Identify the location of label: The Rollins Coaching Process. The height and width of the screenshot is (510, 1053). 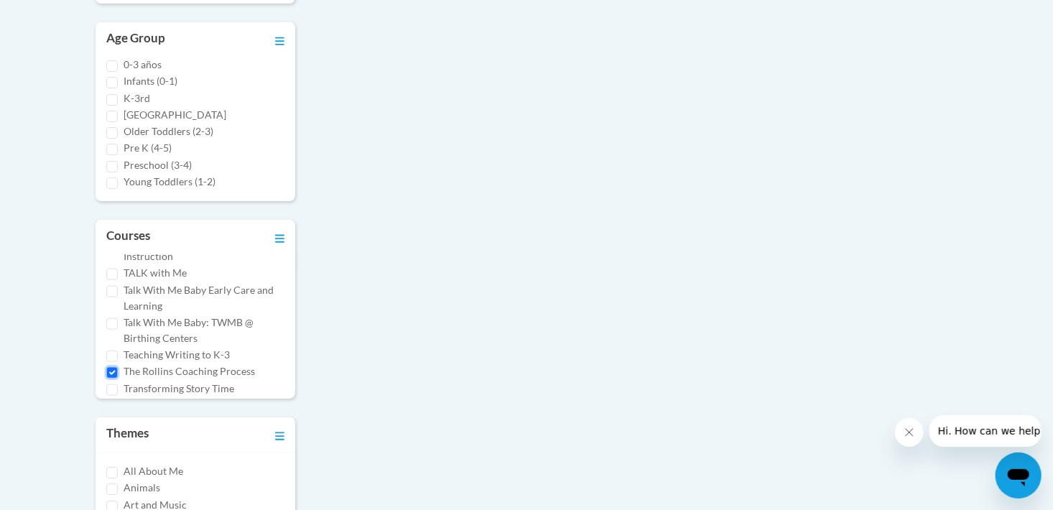
(189, 371).